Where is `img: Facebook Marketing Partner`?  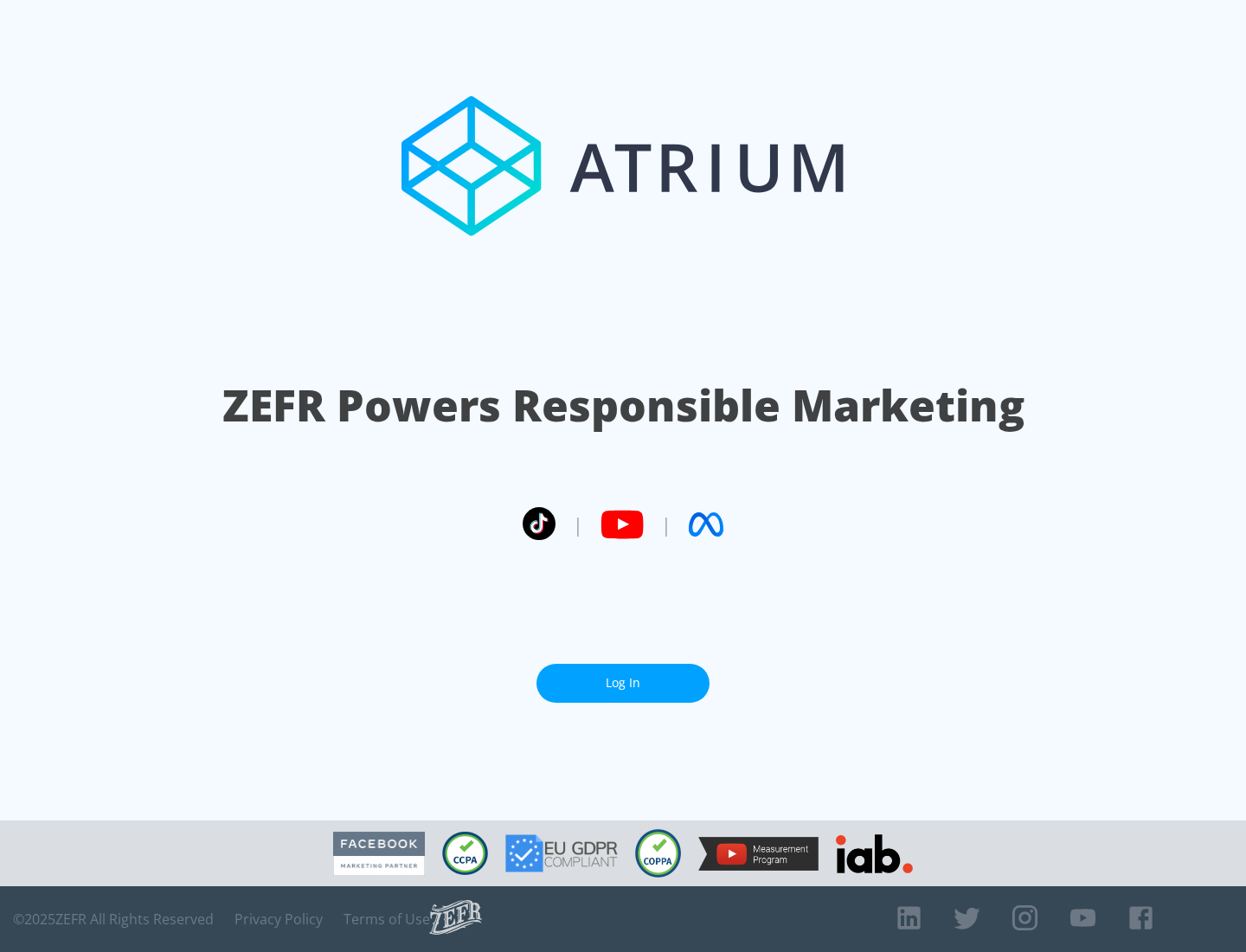
img: Facebook Marketing Partner is located at coordinates (379, 854).